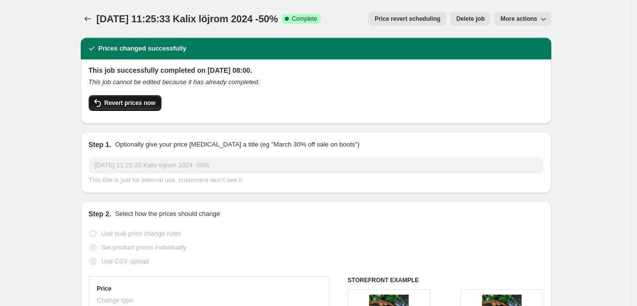 Image resolution: width=637 pixels, height=306 pixels. I want to click on input: 30% off holiday sale, so click(316, 165).